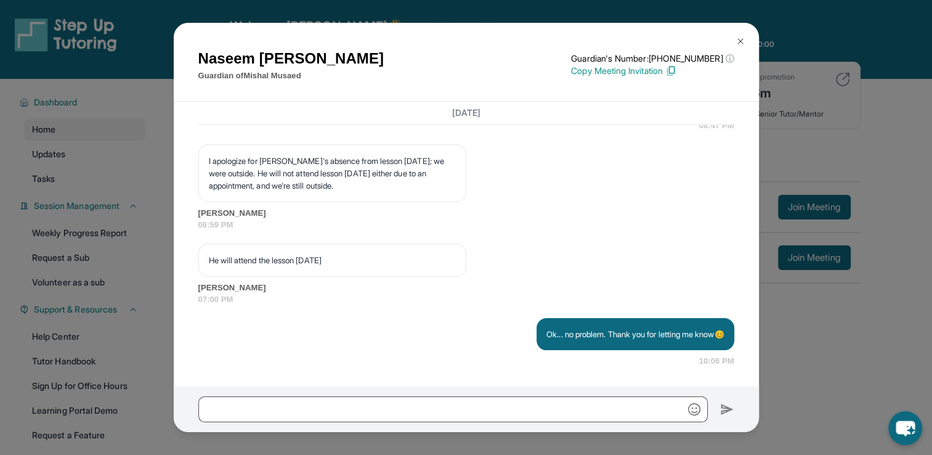  What do you see at coordinates (694, 409) in the screenshot?
I see `img: Emoji` at bounding box center [694, 409].